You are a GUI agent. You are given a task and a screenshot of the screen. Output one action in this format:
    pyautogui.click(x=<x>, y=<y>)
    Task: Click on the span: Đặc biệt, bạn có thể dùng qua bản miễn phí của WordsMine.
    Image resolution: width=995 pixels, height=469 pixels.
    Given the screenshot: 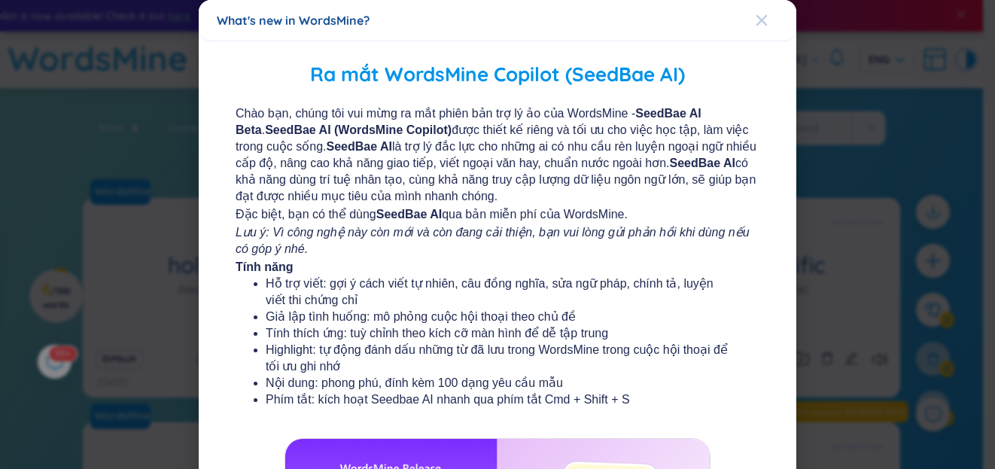 What is the action you would take?
    pyautogui.click(x=498, y=215)
    